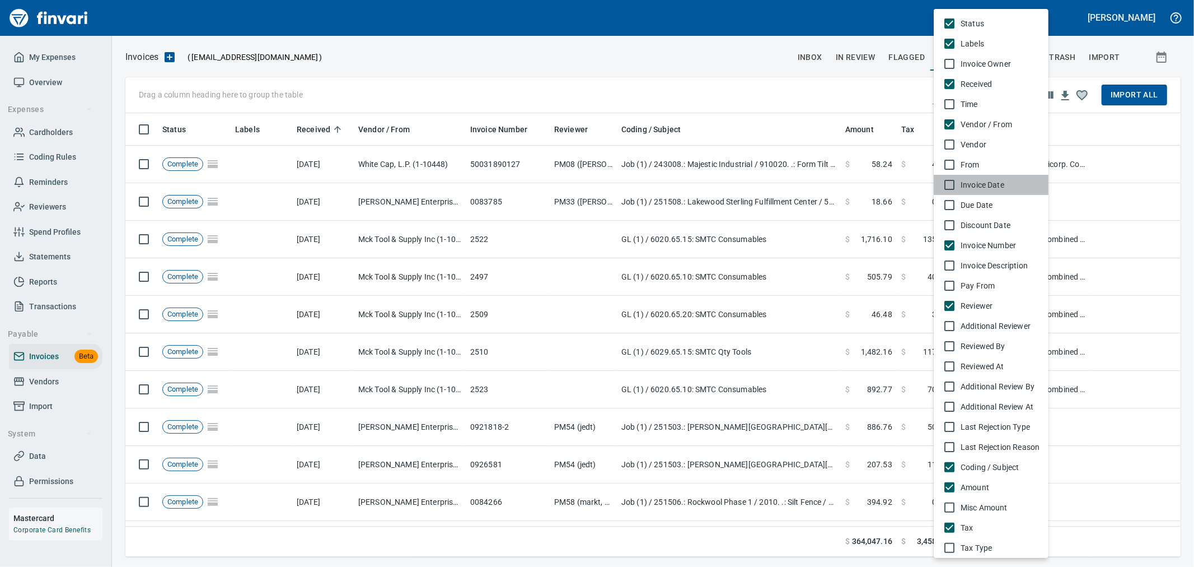  Describe the element at coordinates (1000, 44) in the screenshot. I see `span: Labels` at that location.